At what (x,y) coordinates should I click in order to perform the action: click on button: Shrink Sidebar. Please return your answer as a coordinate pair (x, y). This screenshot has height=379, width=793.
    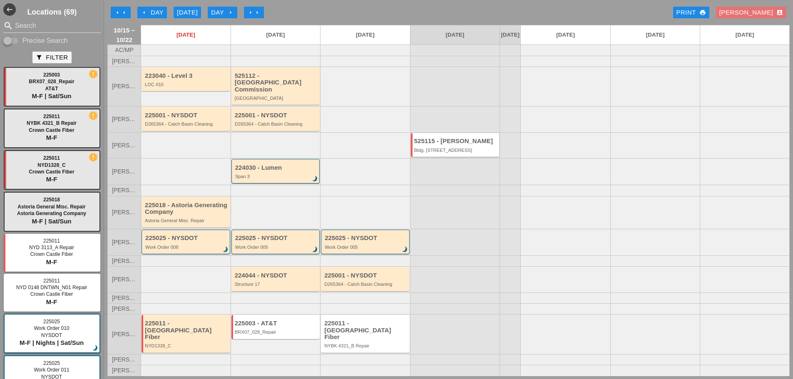
    Looking at the image, I should click on (10, 10).